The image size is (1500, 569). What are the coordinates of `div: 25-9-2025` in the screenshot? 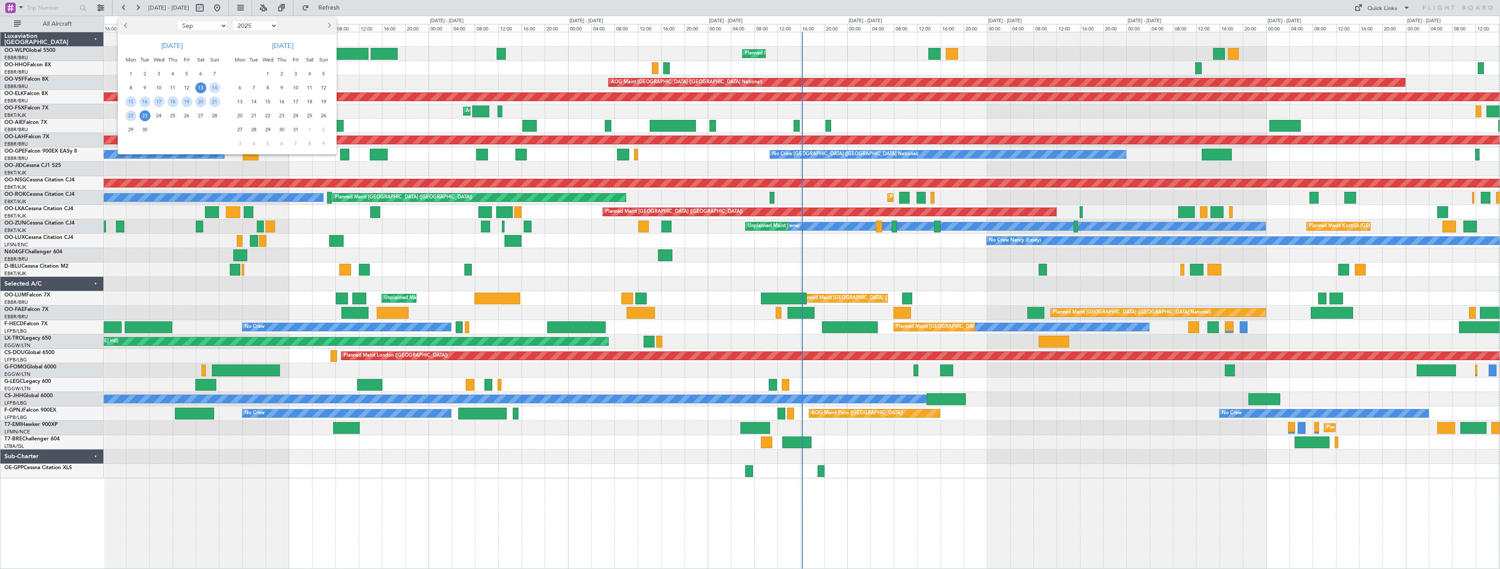 It's located at (173, 116).